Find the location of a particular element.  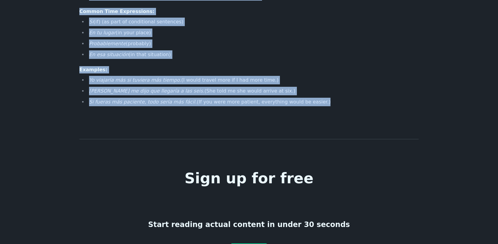

li: (She told me she would arrive at six.) is located at coordinates (253, 91).